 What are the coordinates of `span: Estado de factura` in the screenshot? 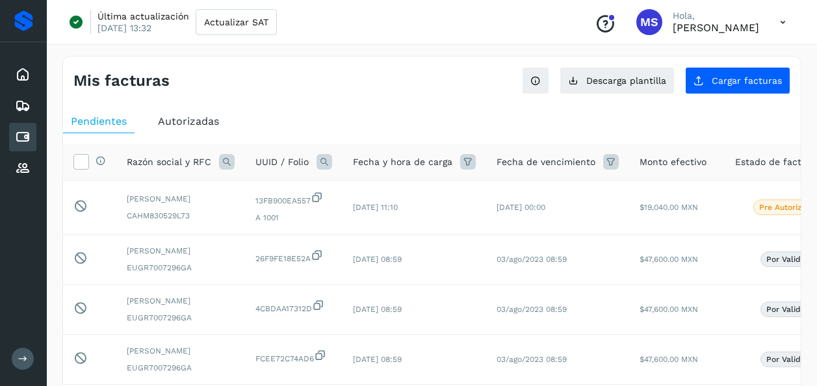 It's located at (776, 162).